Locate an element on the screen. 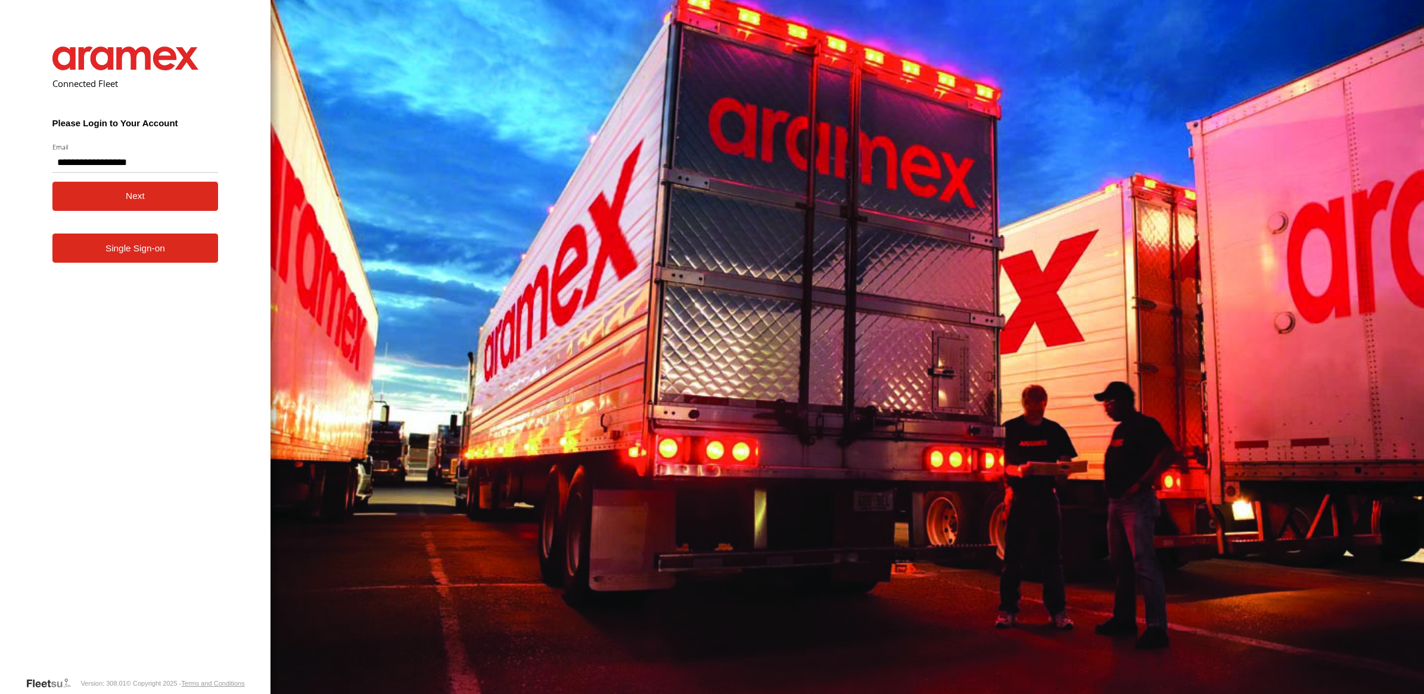 This screenshot has width=1424, height=694. a: Single Sign-on is located at coordinates (135, 248).